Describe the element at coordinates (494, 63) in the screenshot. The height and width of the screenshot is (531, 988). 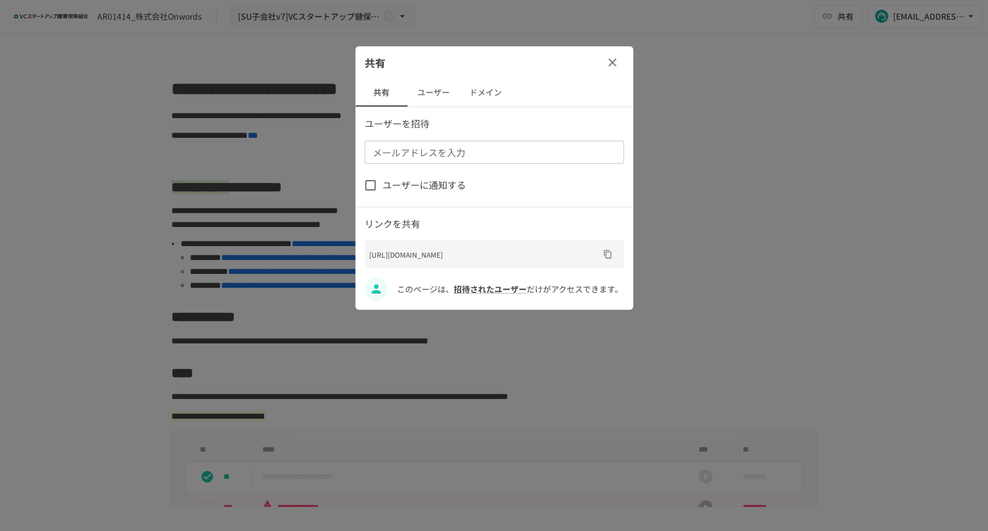
I see `div: 共有` at that location.